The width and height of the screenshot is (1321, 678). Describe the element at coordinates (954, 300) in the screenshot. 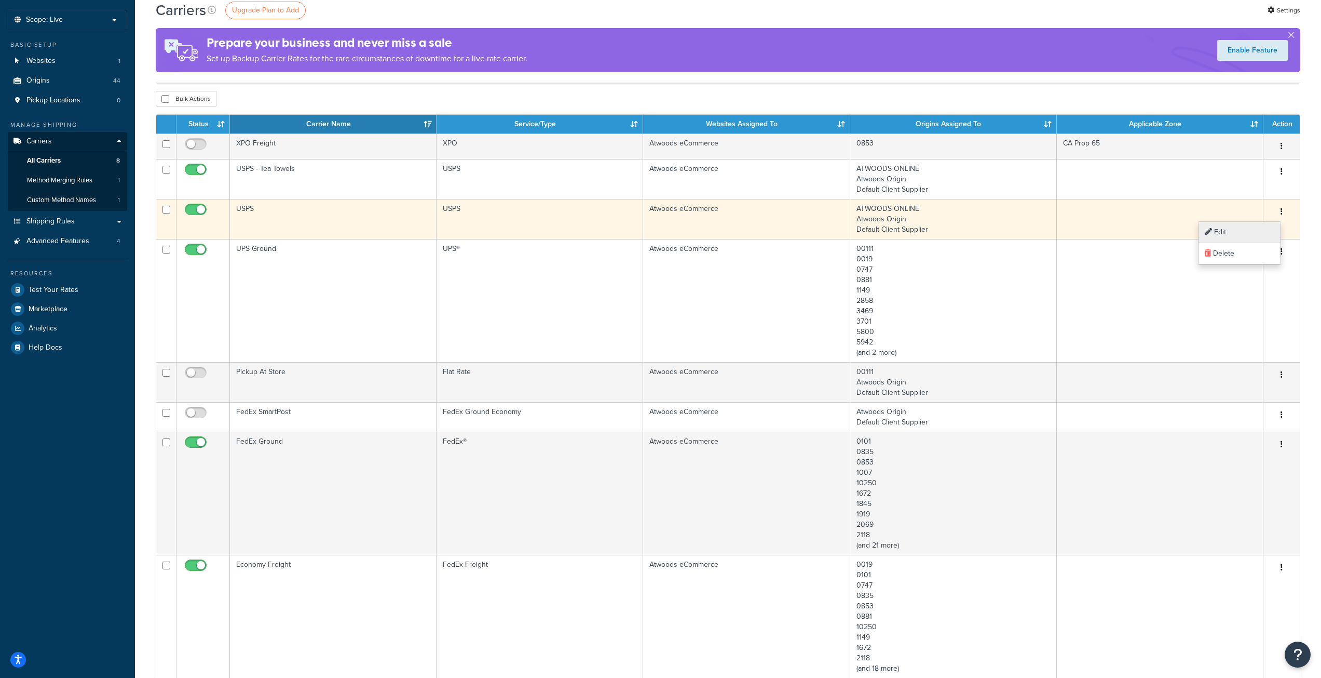

I see `td: 00111 0019 0747 0881 1149 2858 3469 3701 5800 5942 (and 2 more)` at that location.